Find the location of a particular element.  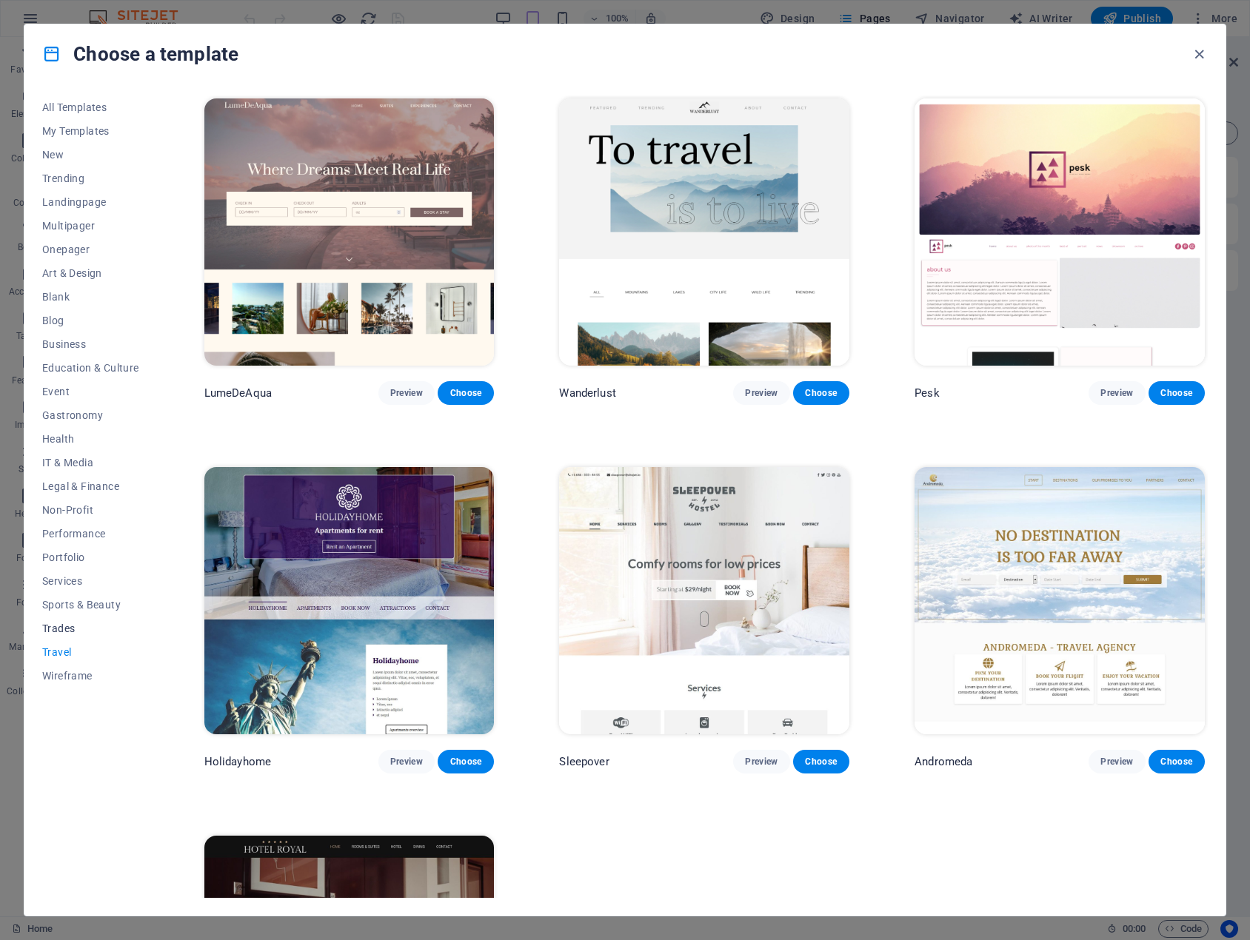

span: Non-Profit is located at coordinates (90, 510).